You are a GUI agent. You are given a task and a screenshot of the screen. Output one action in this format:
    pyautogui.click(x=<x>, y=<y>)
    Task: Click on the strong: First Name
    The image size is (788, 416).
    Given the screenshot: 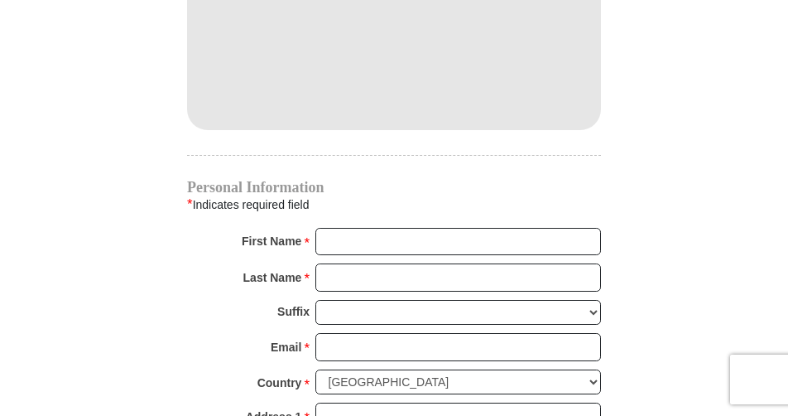 What is the action you would take?
    pyautogui.click(x=272, y=241)
    